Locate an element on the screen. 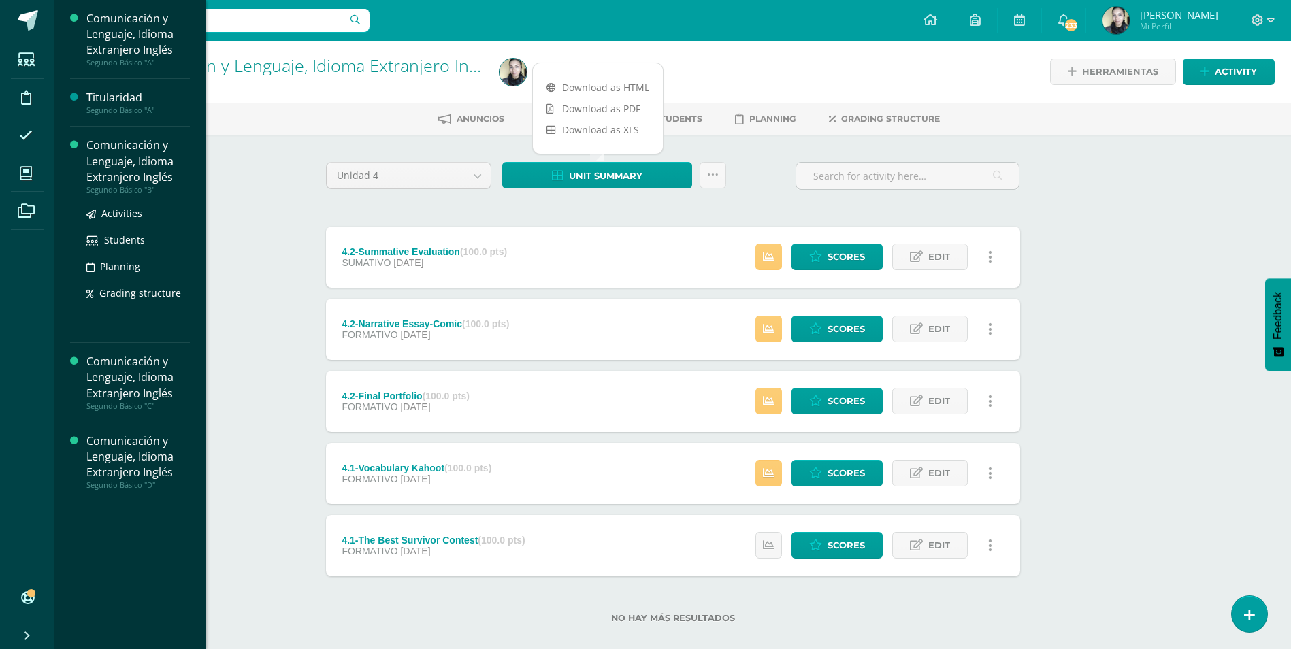 This screenshot has height=649, width=1291. div: Segundo Básico 'D' is located at coordinates (295, 81).